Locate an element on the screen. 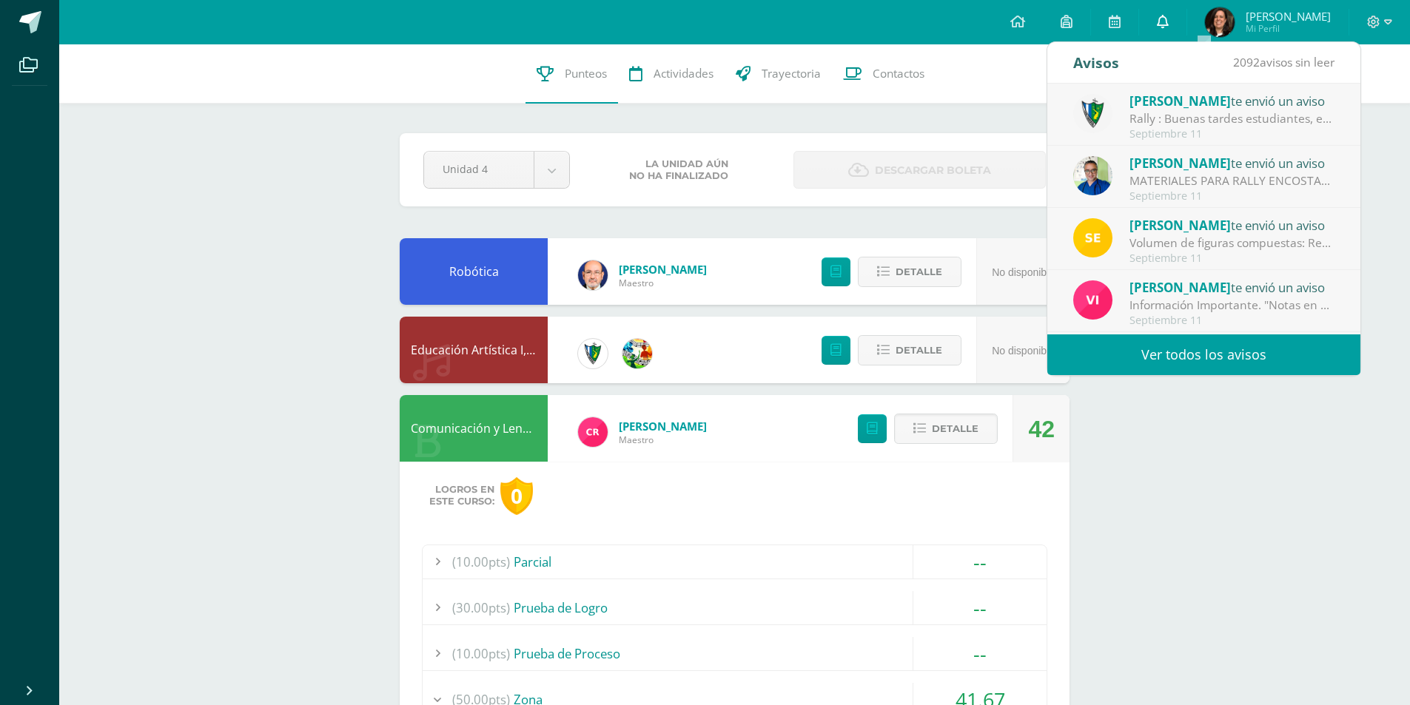 Image resolution: width=1410 pixels, height=705 pixels. div: Prueba de Logro is located at coordinates (734, 608).